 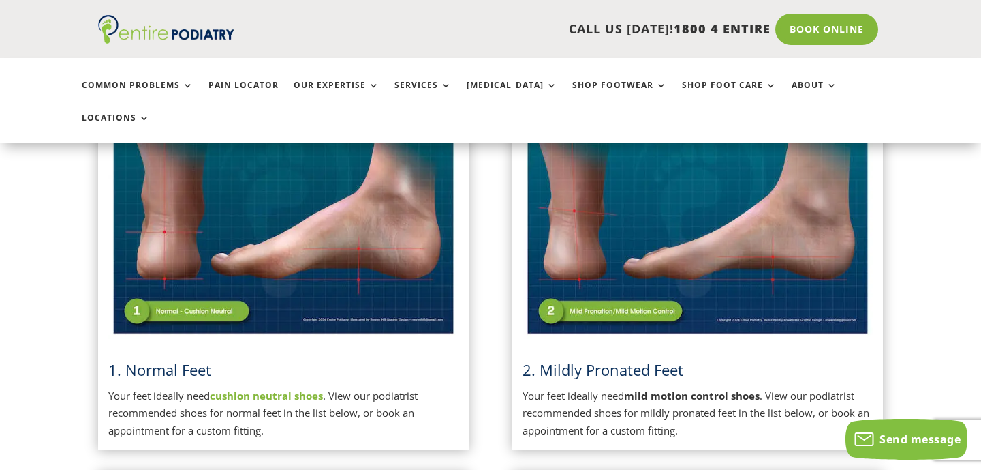 What do you see at coordinates (620, 95) in the screenshot?
I see `a: Shop Footwear` at bounding box center [620, 95].